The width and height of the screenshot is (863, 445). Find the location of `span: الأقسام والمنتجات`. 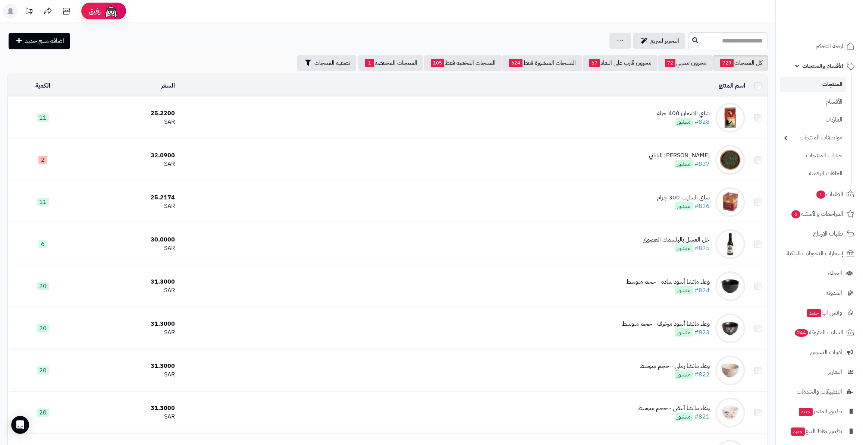

span: الأقسام والمنتجات is located at coordinates (822, 66).